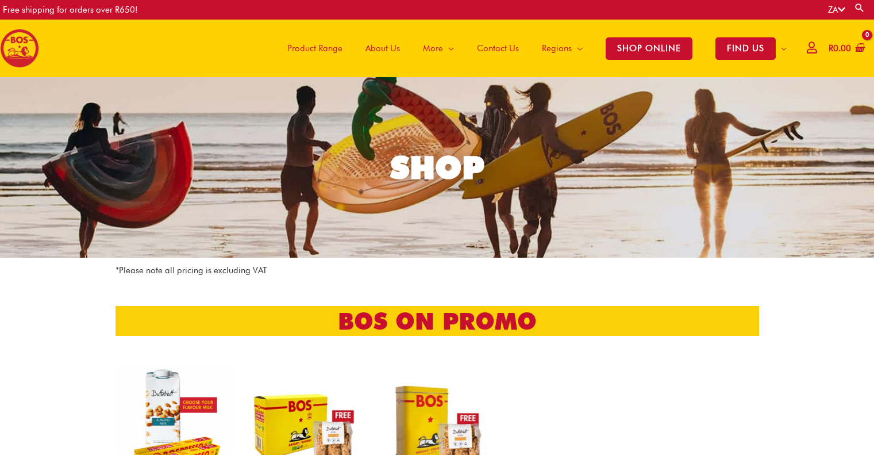 This screenshot has height=455, width=874. Describe the element at coordinates (383, 48) in the screenshot. I see `span: About Us` at that location.